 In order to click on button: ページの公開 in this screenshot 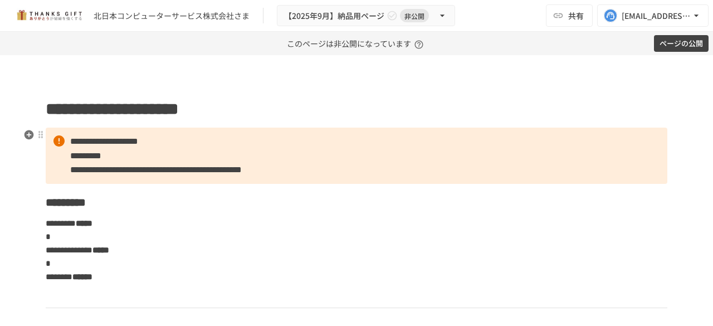, I will do `click(681, 43)`.